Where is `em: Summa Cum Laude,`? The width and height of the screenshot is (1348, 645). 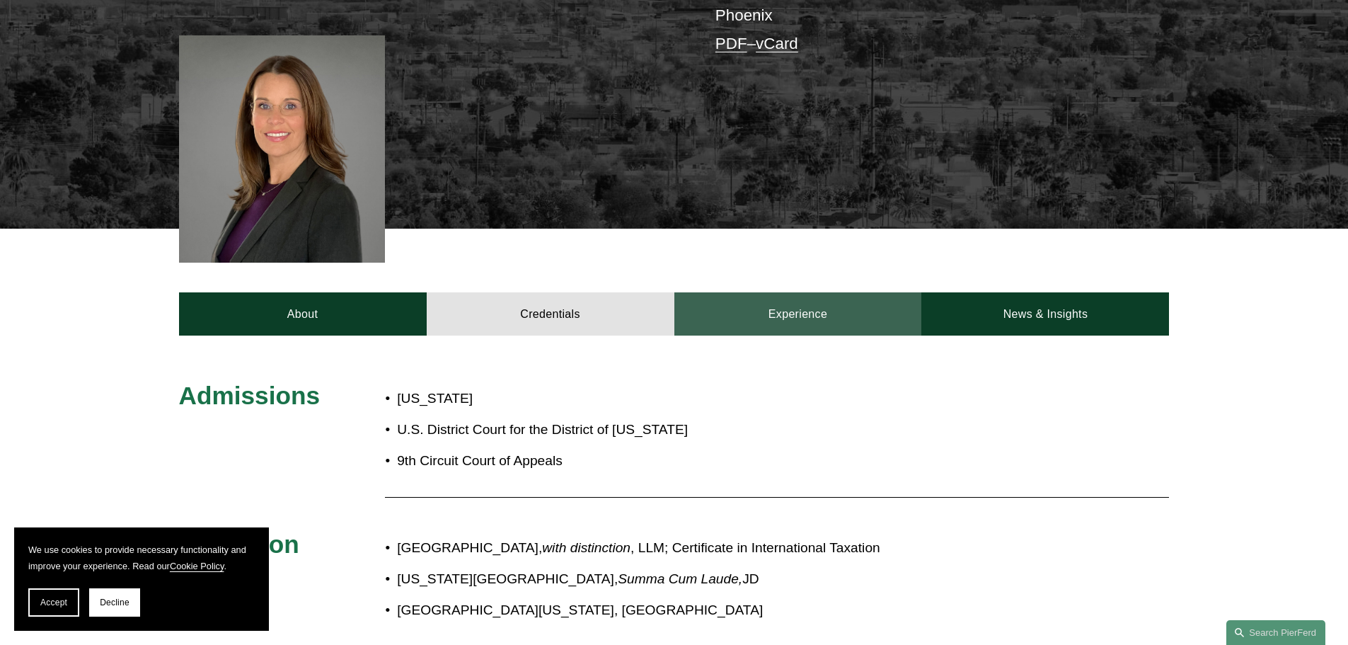
em: Summa Cum Laude, is located at coordinates (680, 578).